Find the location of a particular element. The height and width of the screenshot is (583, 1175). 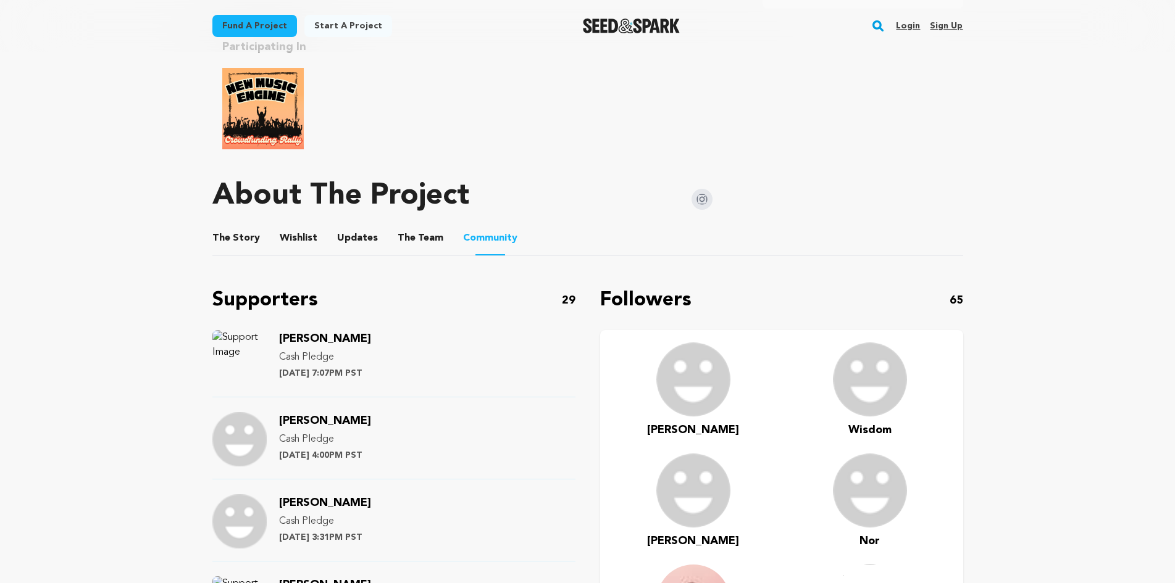

img: New Music Engine Rally is located at coordinates (263, 109).